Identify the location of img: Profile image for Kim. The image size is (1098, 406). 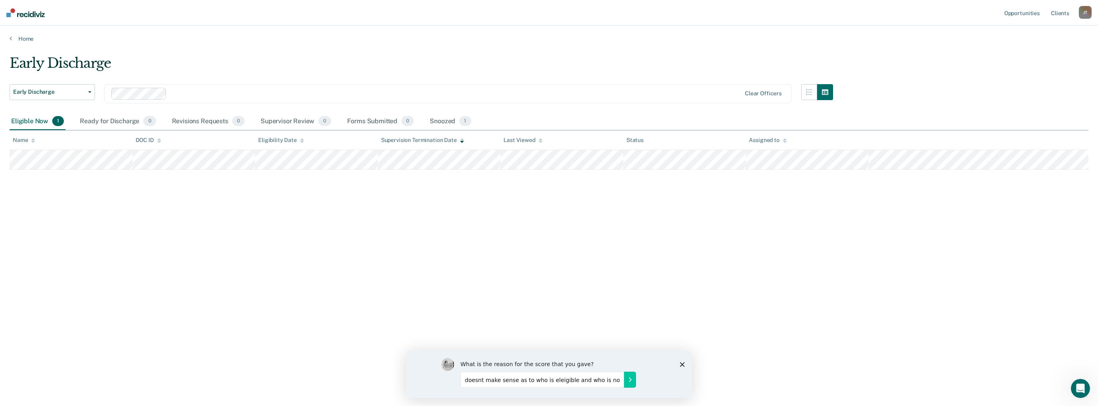
(41, 14).